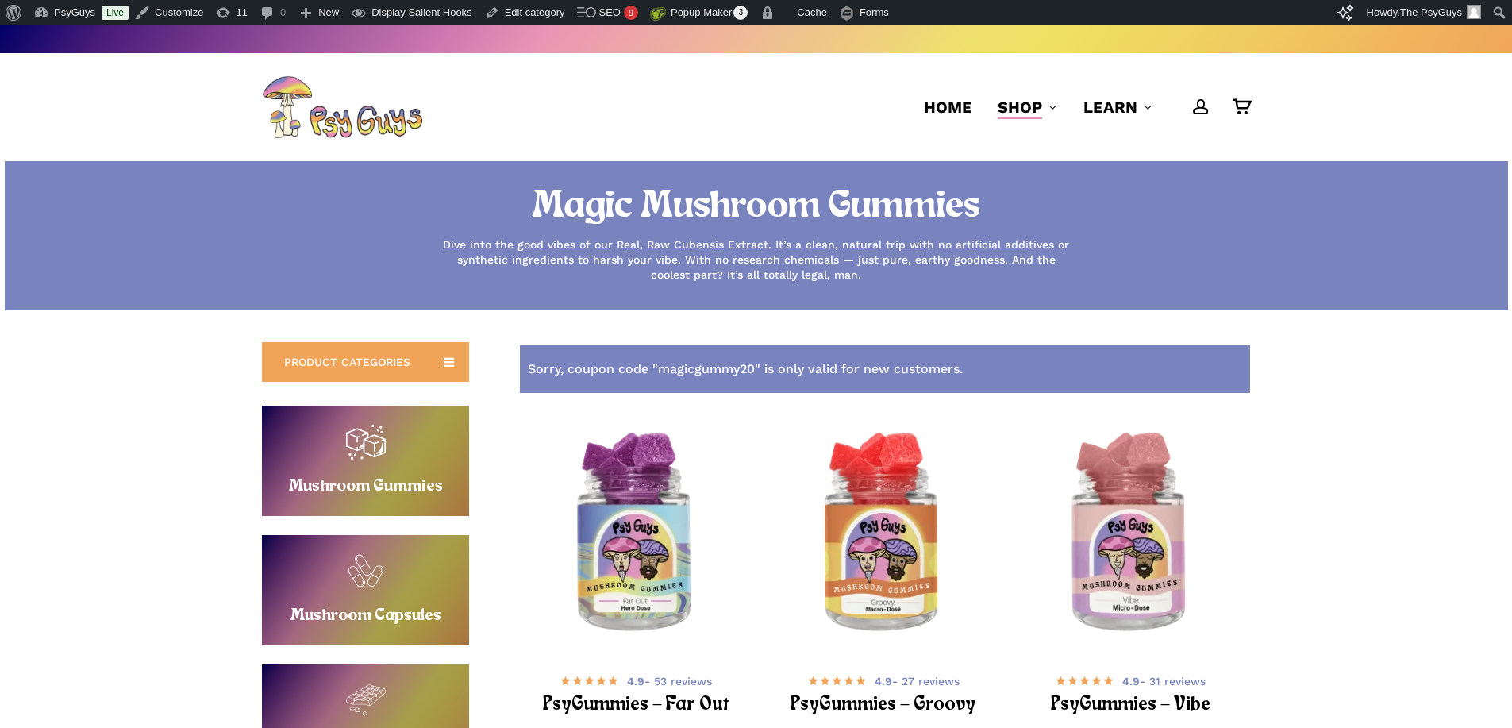 Image resolution: width=1512 pixels, height=728 pixels. I want to click on li: Sorry, coupon code "magicgummy20" is only valid for new customers., so click(876, 369).